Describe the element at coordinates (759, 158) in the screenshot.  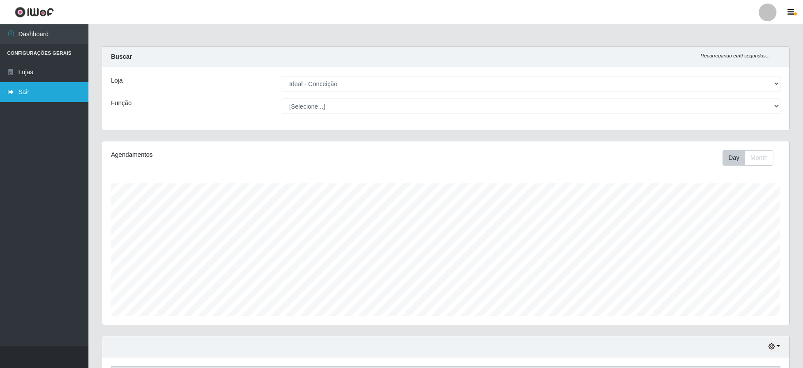
I see `button: Month` at that location.